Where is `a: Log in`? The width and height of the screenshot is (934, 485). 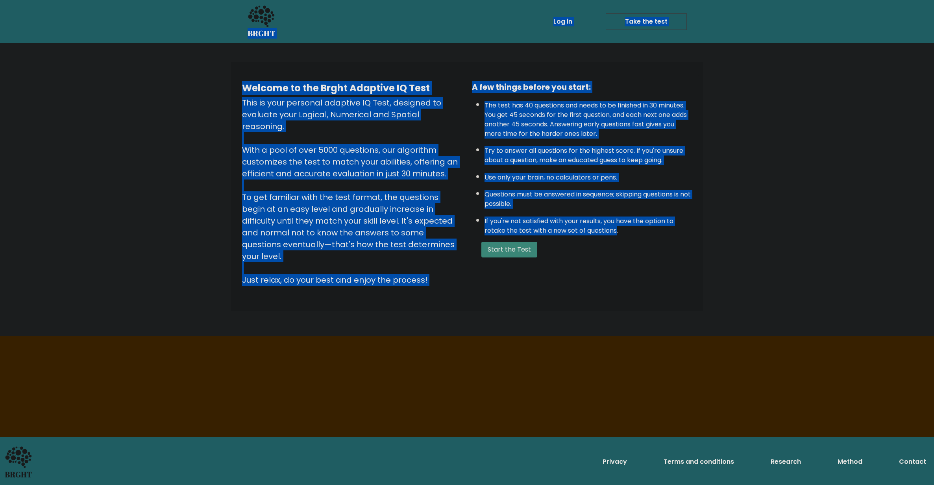 a: Log in is located at coordinates (563, 22).